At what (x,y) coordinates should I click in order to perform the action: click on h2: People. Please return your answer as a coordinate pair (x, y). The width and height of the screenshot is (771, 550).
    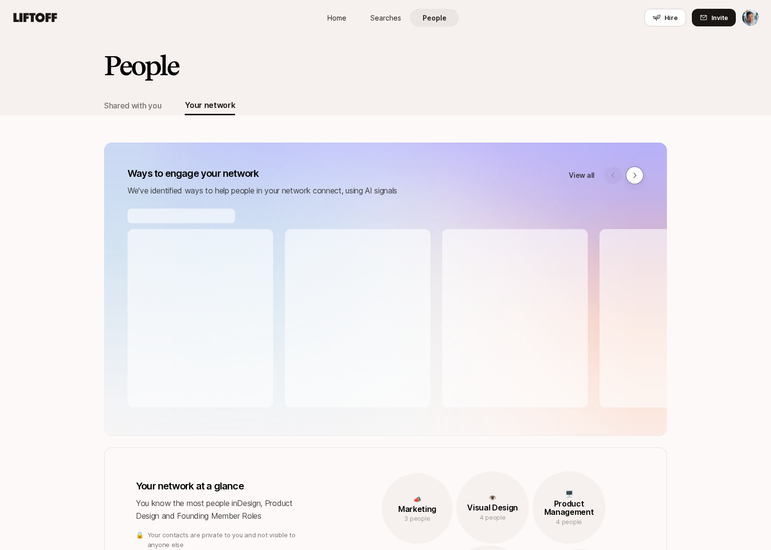
    Looking at the image, I should click on (141, 65).